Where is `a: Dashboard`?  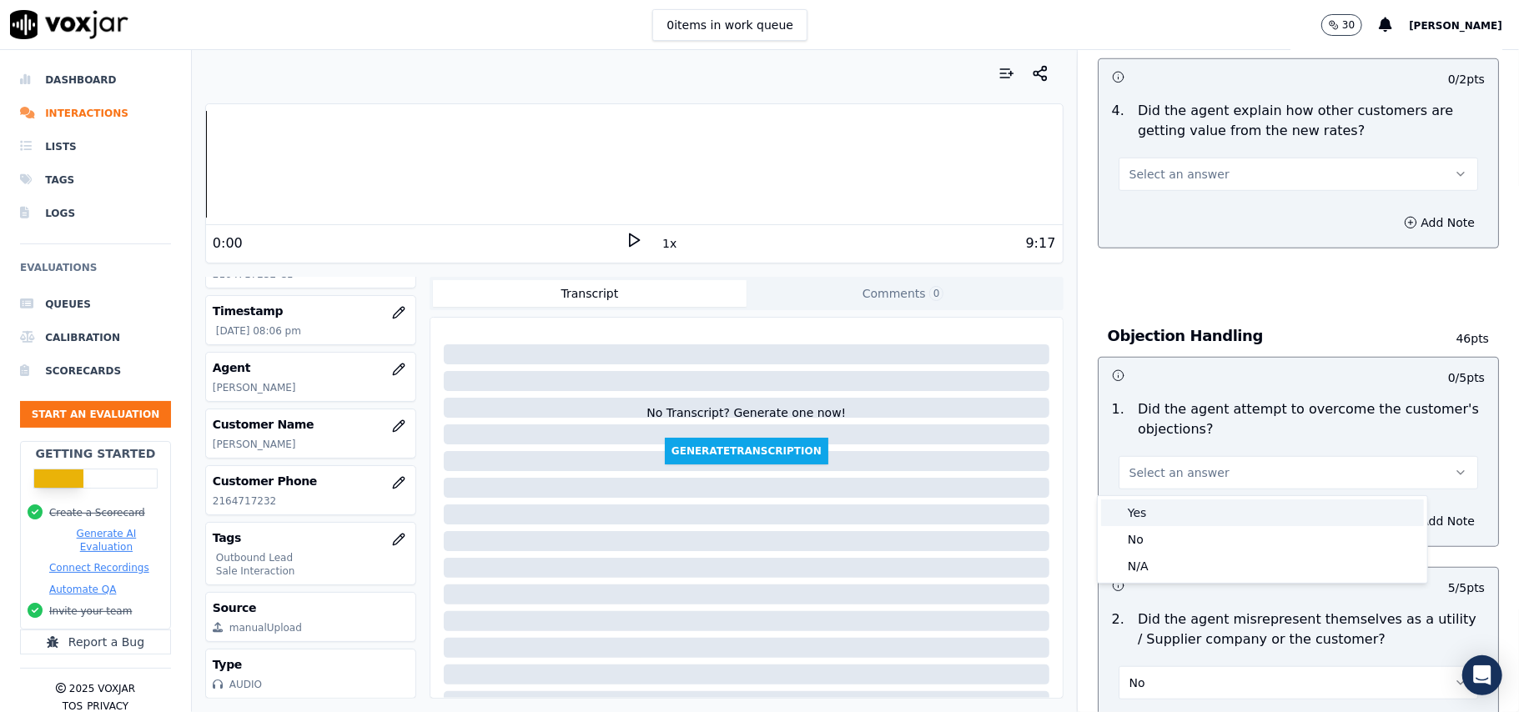 a: Dashboard is located at coordinates (95, 80).